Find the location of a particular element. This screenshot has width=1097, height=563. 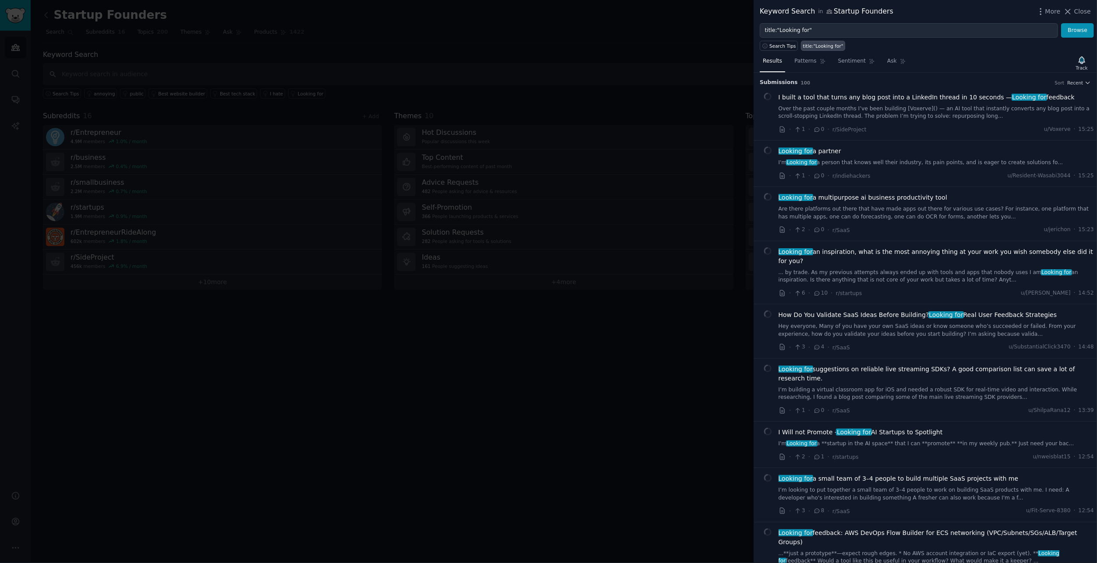

span: 3 is located at coordinates (800, 511).